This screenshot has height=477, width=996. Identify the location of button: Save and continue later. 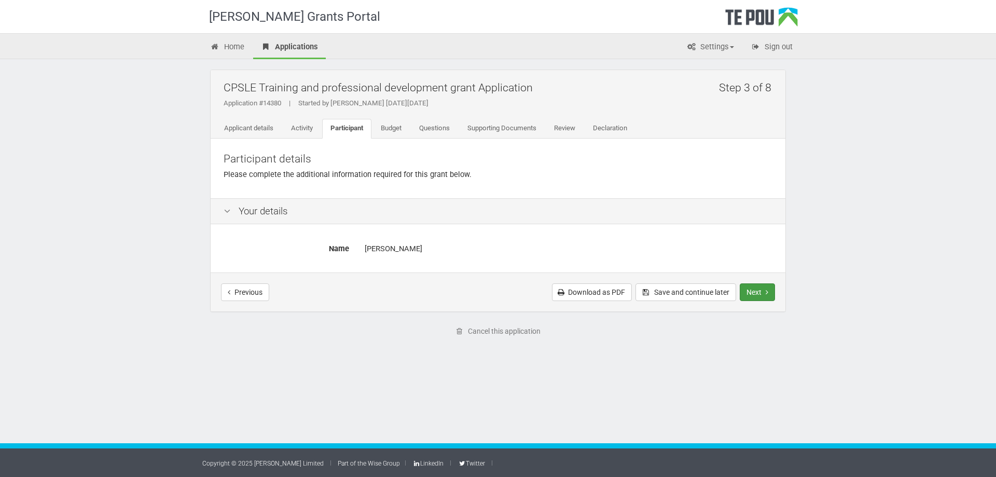
(686, 292).